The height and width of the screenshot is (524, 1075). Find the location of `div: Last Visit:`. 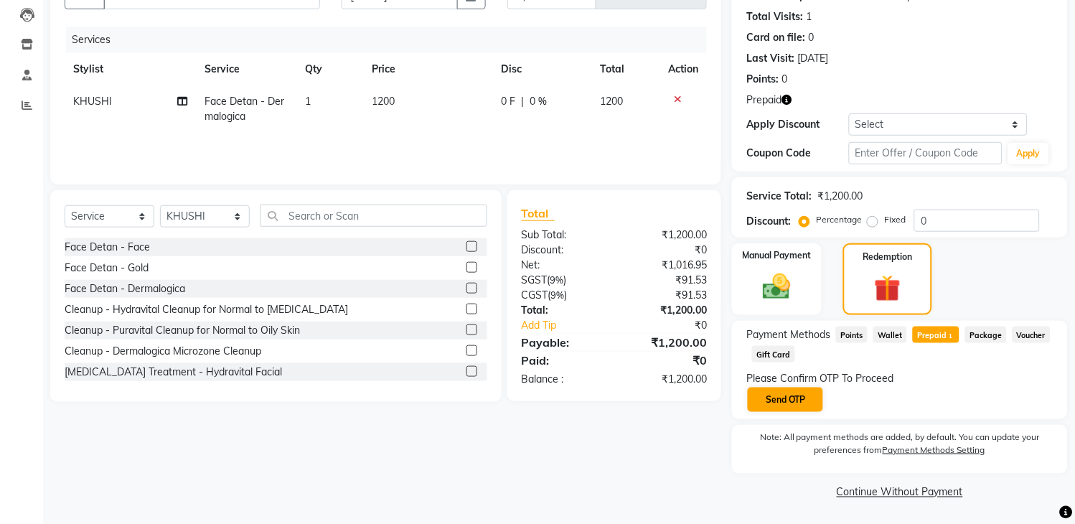

div: Last Visit: is located at coordinates (770, 58).